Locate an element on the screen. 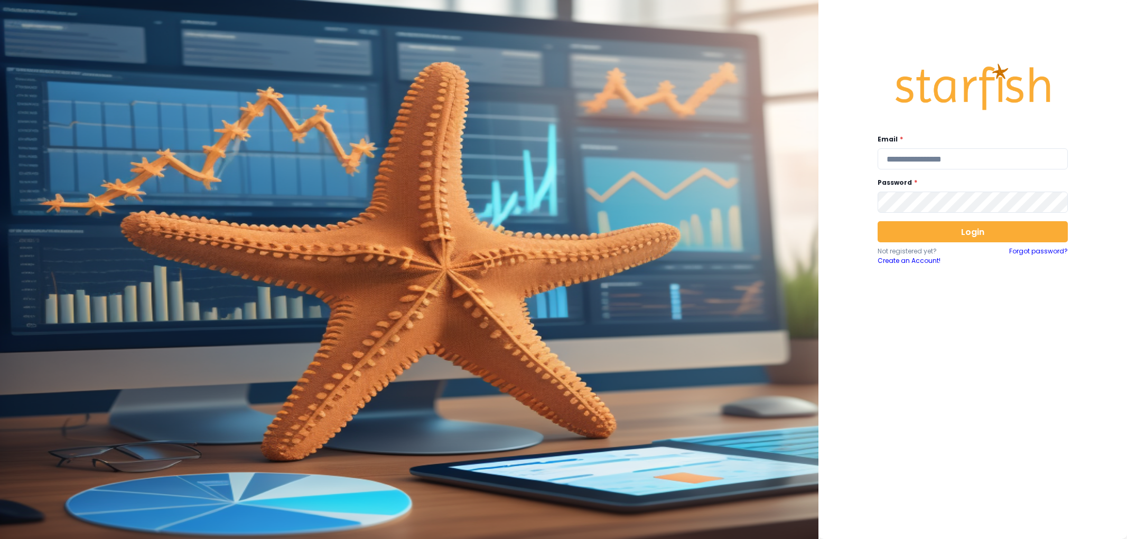 The image size is (1127, 539). label: Email is located at coordinates (969, 139).